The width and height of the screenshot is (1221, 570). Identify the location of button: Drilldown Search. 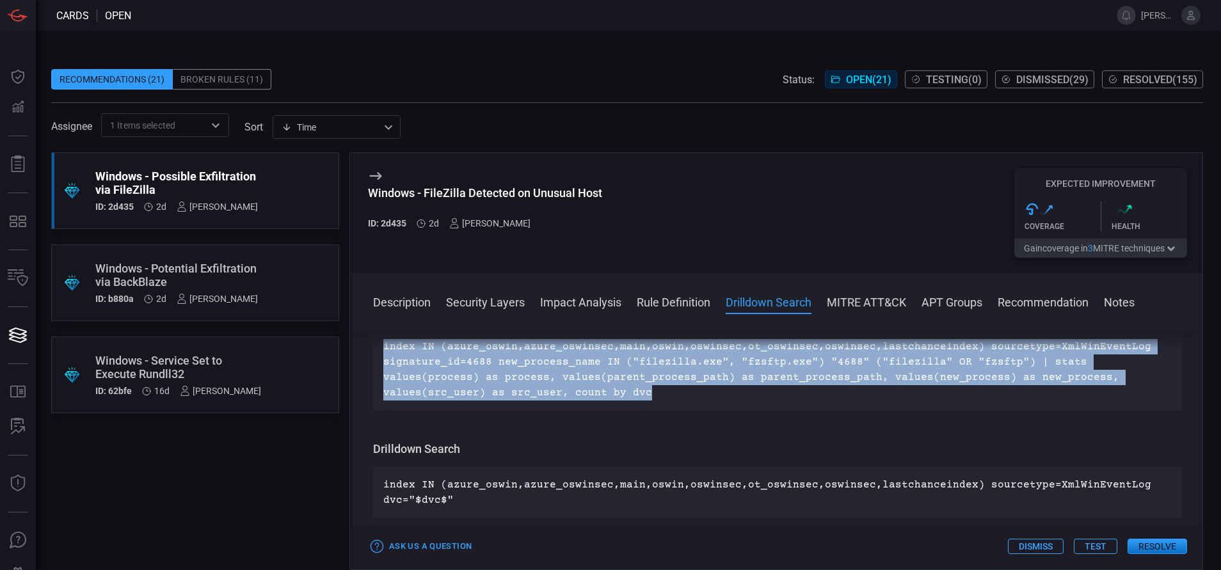
(769, 302).